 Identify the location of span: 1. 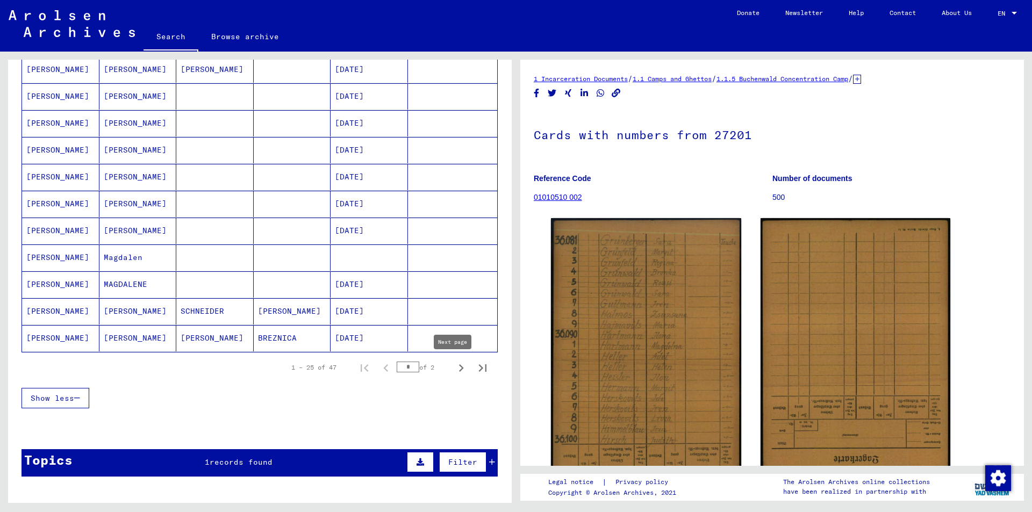
(207, 462).